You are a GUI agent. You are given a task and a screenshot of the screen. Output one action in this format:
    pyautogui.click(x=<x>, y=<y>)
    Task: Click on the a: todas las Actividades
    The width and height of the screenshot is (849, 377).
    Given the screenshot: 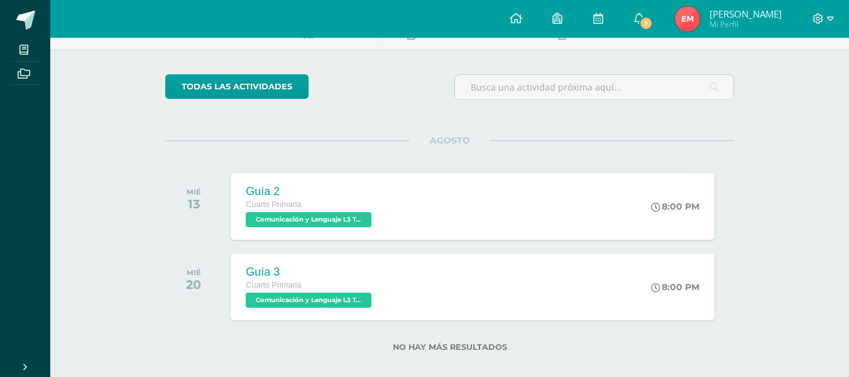 What is the action you would take?
    pyautogui.click(x=237, y=86)
    